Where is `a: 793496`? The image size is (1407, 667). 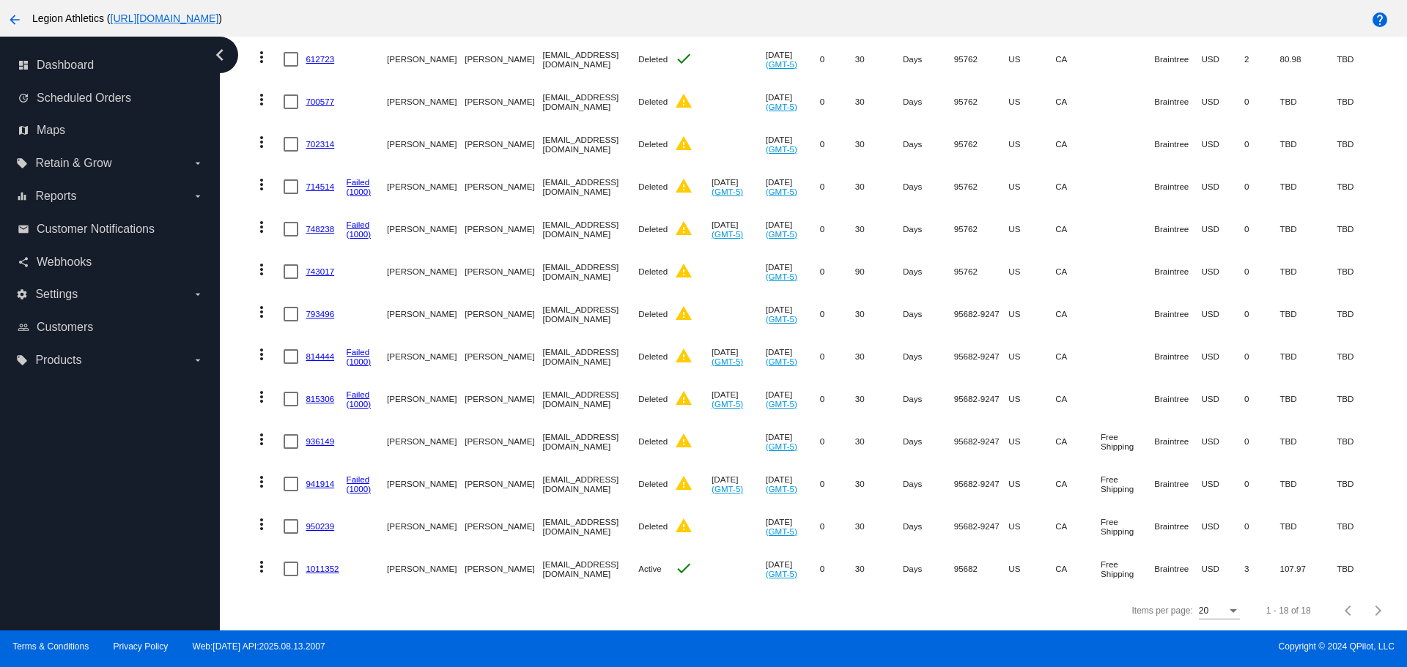
a: 793496 is located at coordinates (319, 314).